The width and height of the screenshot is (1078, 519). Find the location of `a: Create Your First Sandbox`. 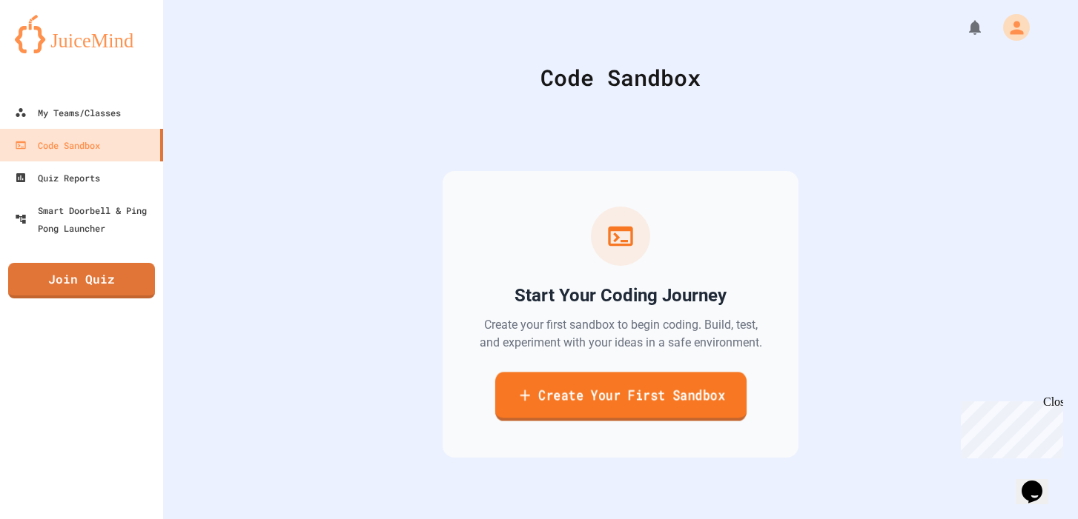

a: Create Your First Sandbox is located at coordinates (620, 396).